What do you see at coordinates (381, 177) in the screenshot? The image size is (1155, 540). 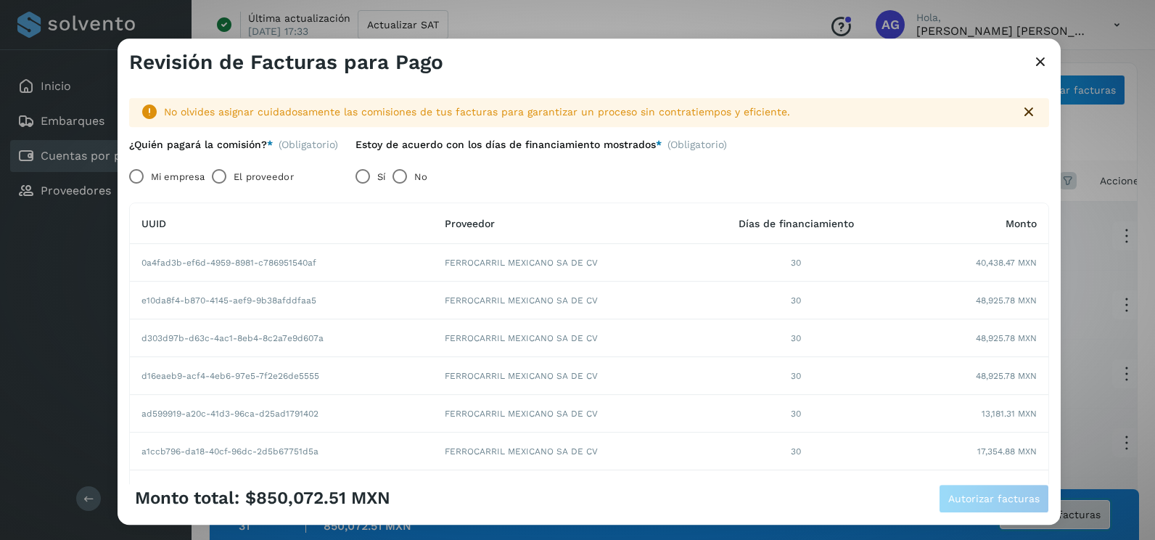 I see `label: Sí` at bounding box center [381, 177].